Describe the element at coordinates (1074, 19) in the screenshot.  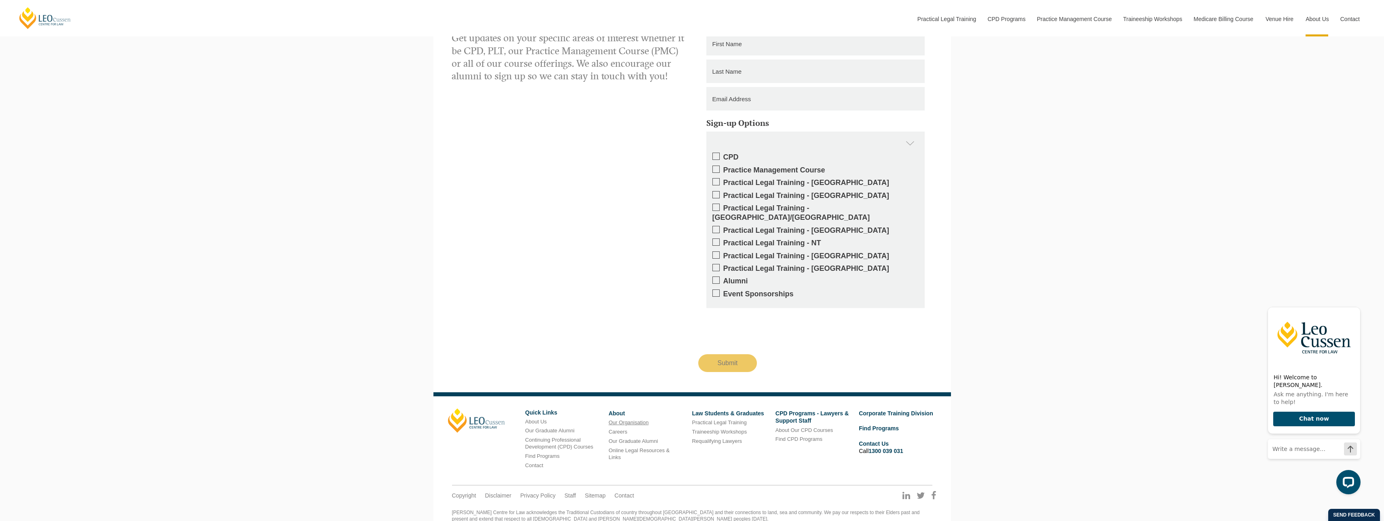
I see `a: Practice Management Course` at that location.